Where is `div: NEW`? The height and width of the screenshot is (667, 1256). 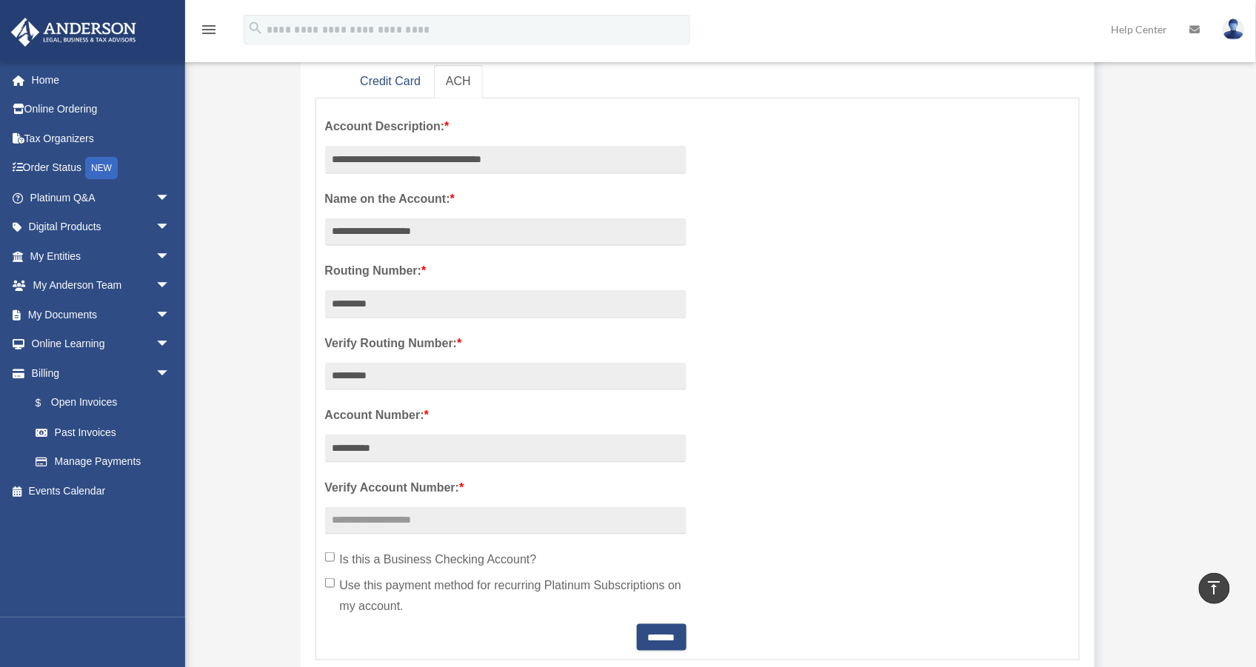 div: NEW is located at coordinates (101, 168).